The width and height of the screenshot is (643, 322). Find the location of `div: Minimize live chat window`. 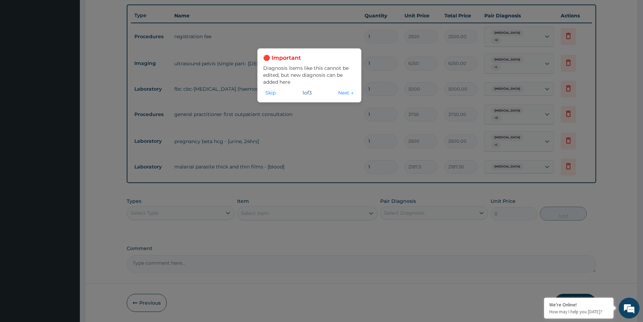

div: Minimize live chat window is located at coordinates (122, 12).